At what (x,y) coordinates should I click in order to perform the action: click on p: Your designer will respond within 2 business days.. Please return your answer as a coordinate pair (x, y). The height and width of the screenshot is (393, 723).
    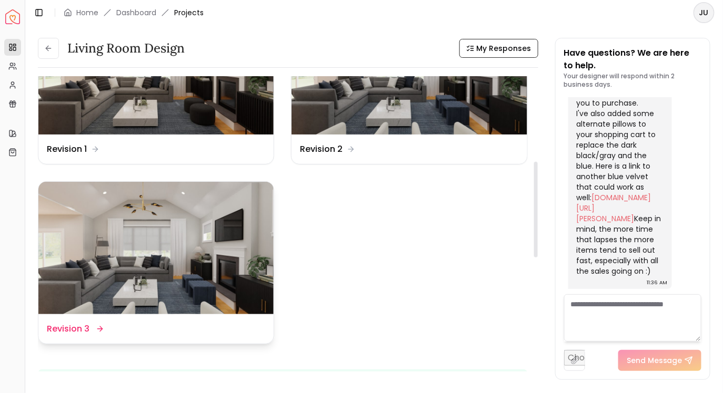
    Looking at the image, I should click on (633, 80).